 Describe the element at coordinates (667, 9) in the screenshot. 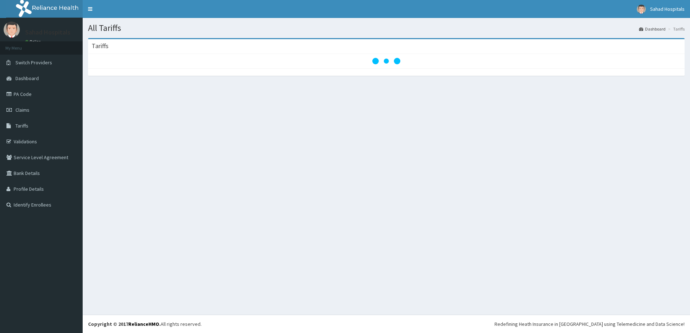

I see `span: Sahad Hospitals` at that location.